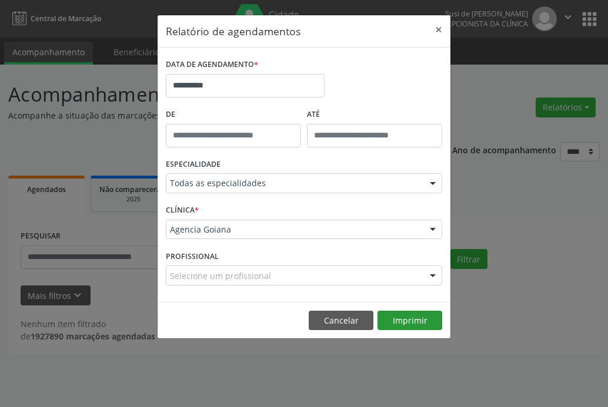  What do you see at coordinates (294, 230) in the screenshot?
I see `span: Agencia Goiana` at bounding box center [294, 230].